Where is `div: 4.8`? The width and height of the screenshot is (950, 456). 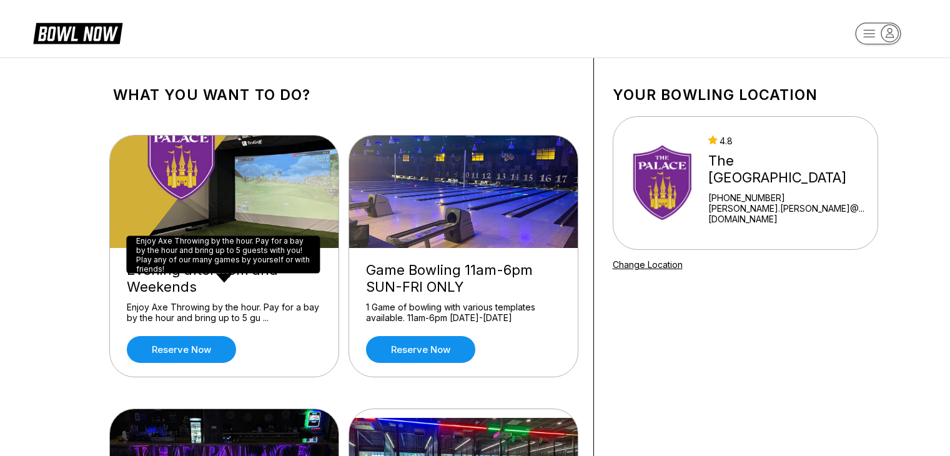
div: 4.8 is located at coordinates (790, 140).